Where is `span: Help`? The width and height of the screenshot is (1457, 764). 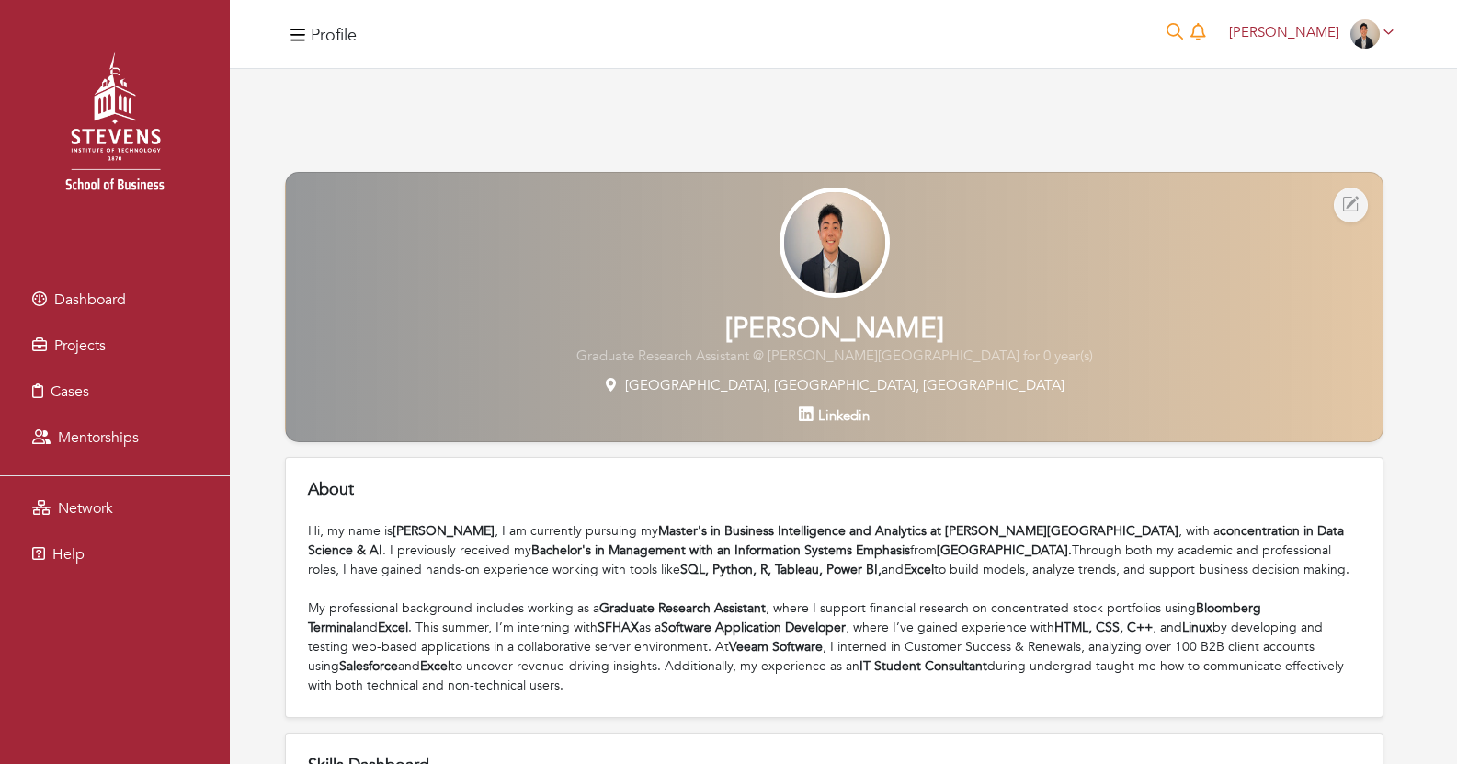
span: Help is located at coordinates (68, 554).